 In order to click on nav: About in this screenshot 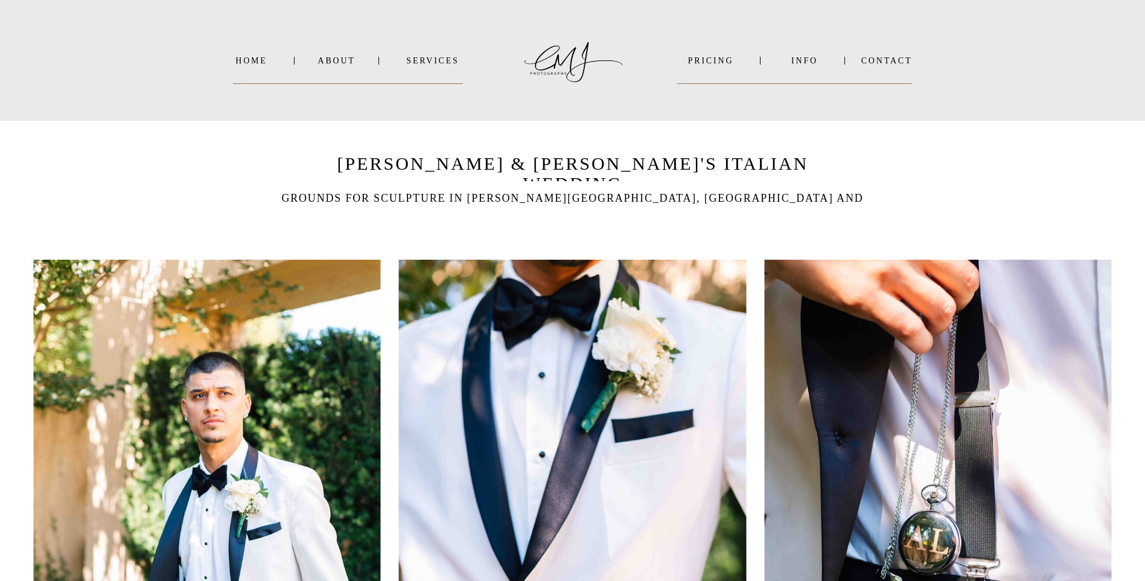, I will do `click(336, 60)`.